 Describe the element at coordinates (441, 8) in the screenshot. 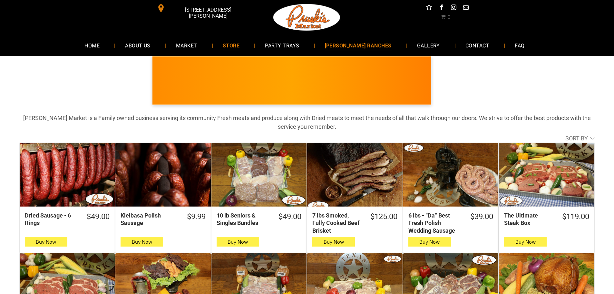

I see `a: facebook` at that location.